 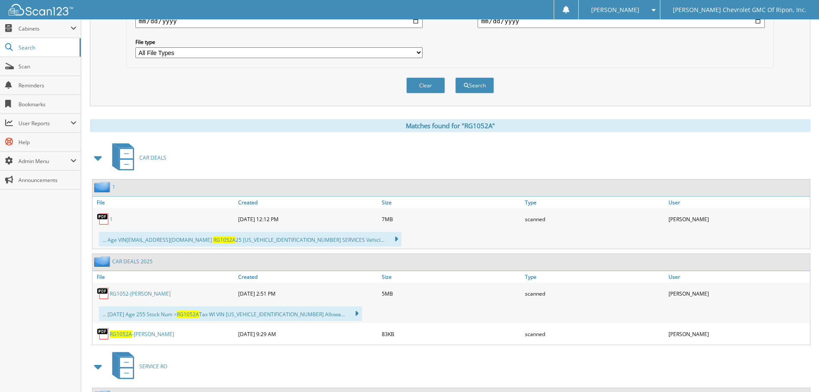 I want to click on div: 7MB, so click(x=451, y=219).